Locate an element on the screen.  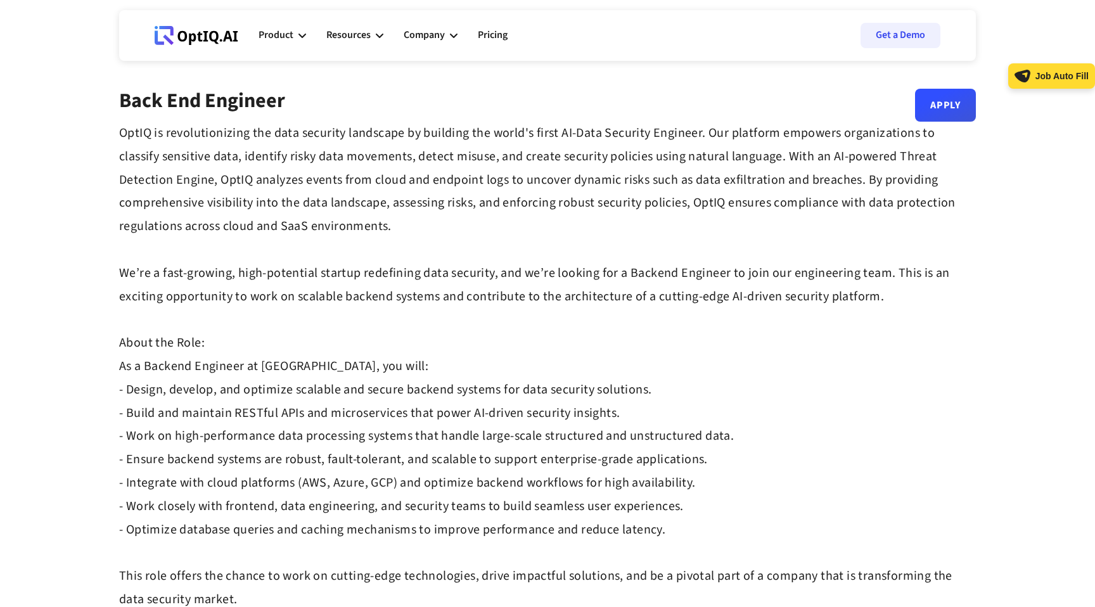
a: Get a Demo is located at coordinates (901, 36).